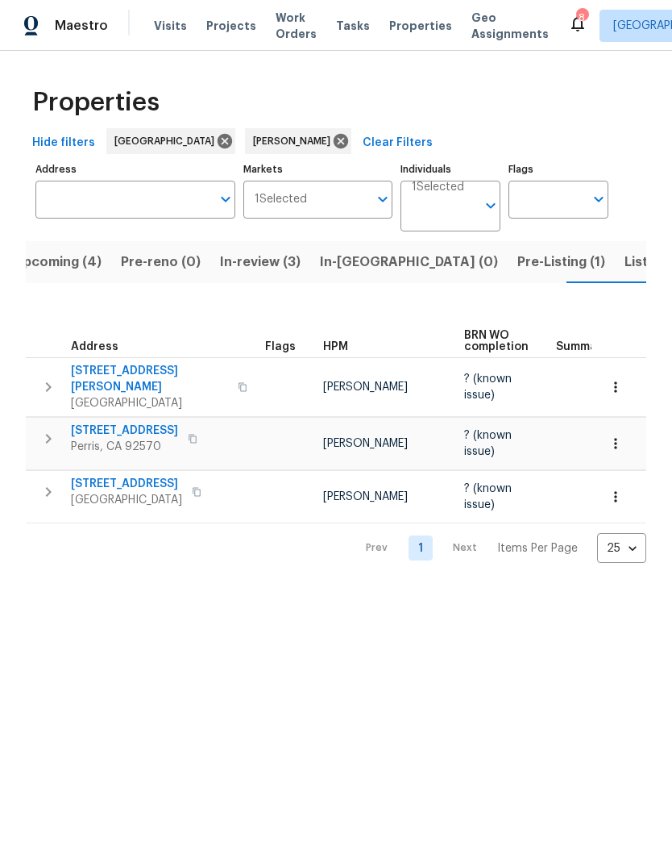 Image resolution: width=672 pixels, height=867 pixels. Describe the element at coordinates (421, 547) in the screenshot. I see `a: Goto page 1` at that location.